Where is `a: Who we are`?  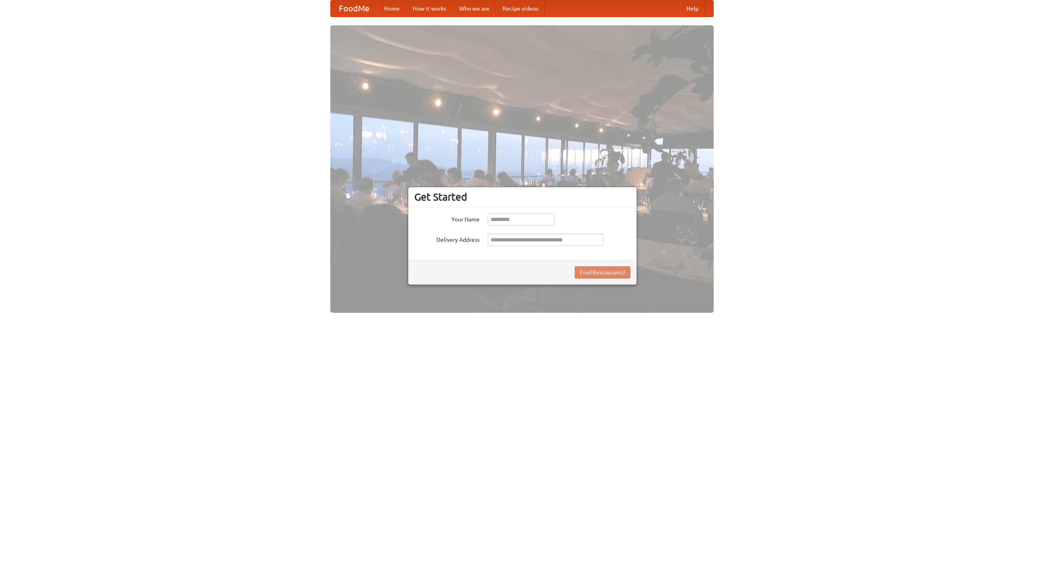 a: Who we are is located at coordinates (474, 9).